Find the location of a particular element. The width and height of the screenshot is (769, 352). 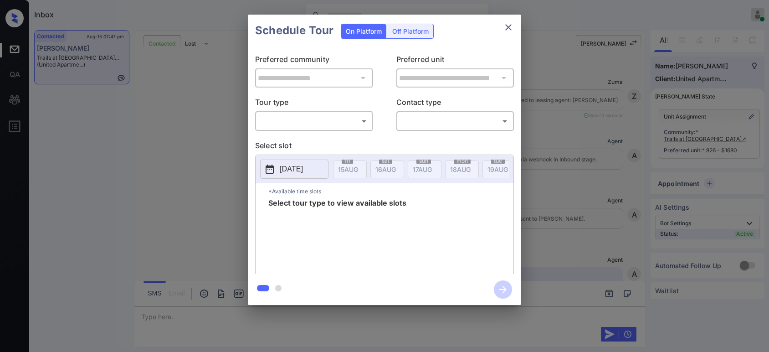

div: On Platform is located at coordinates (364, 31).